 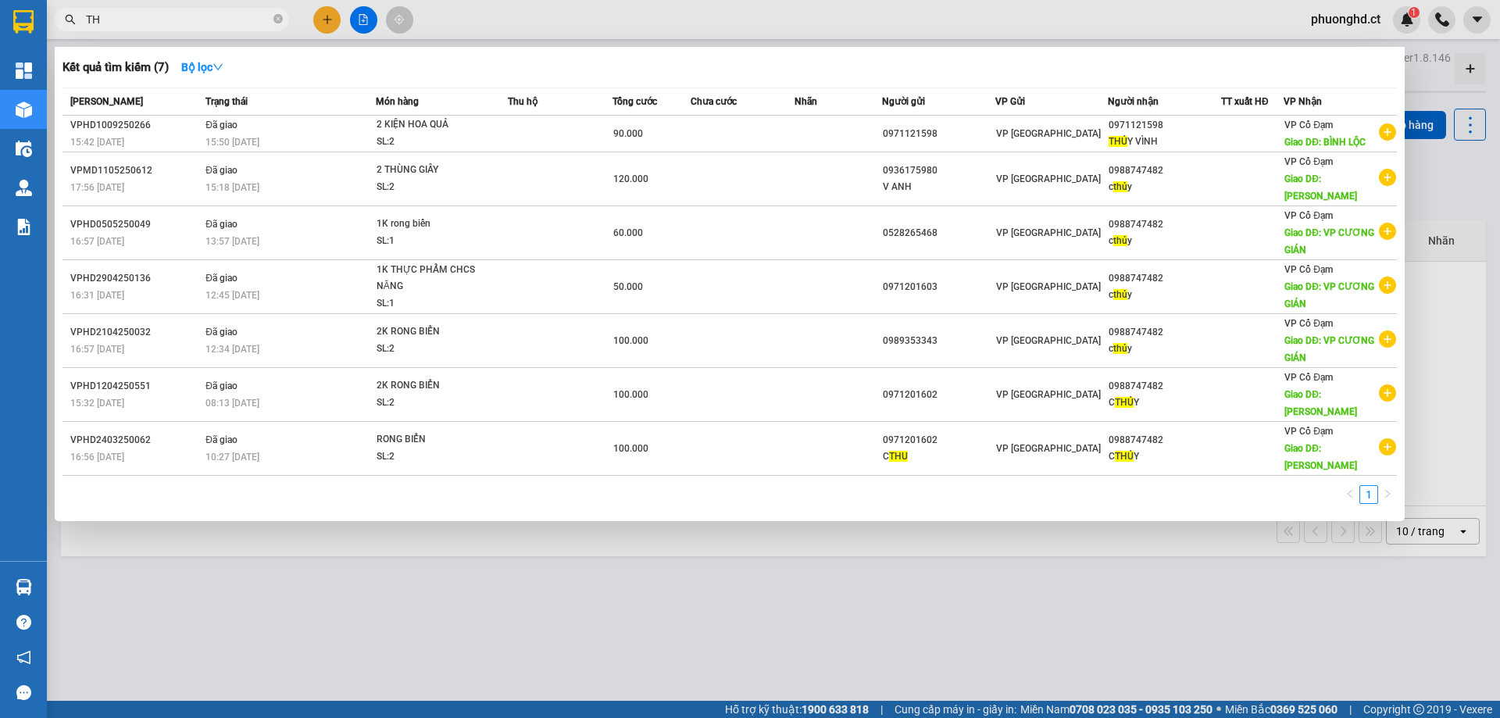 What do you see at coordinates (135, 224) in the screenshot?
I see `div: VPHD0505250049` at bounding box center [135, 224].